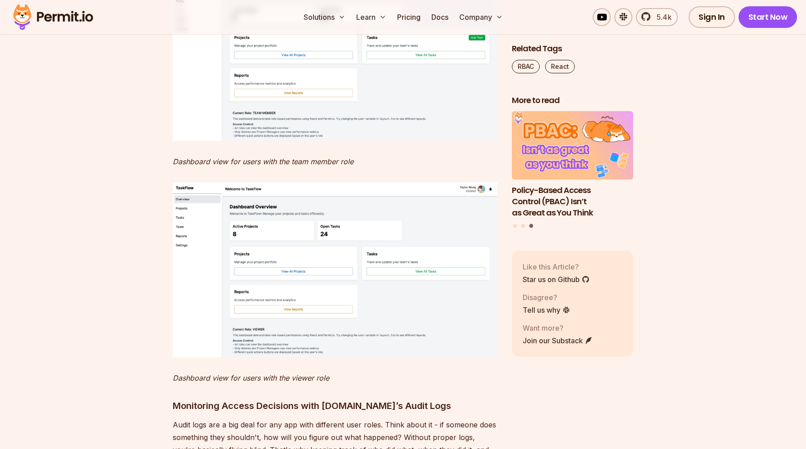  Describe the element at coordinates (556, 279) in the screenshot. I see `a: Star us on Github` at that location.